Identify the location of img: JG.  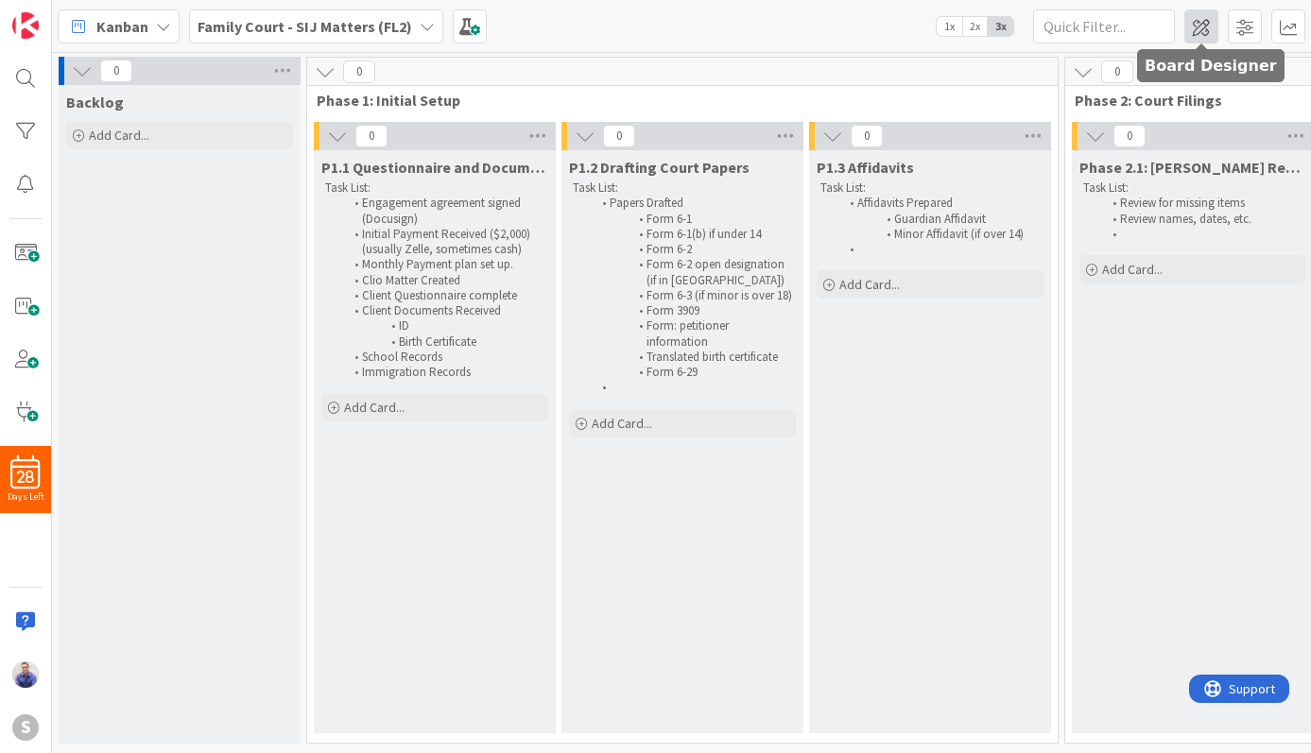
(26, 675).